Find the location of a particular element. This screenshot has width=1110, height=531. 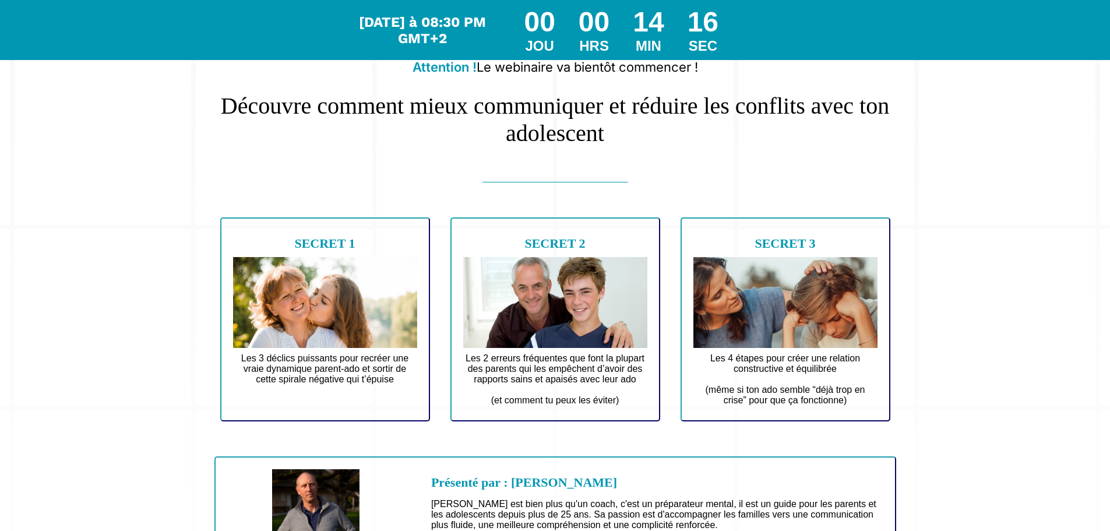

img: d70f9ede54261afe2763371d391305a3_Design_sans_titre_4.jpg is located at coordinates (325, 302).